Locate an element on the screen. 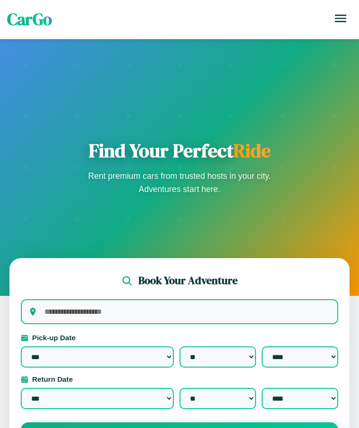  span: Ride is located at coordinates (251, 151).